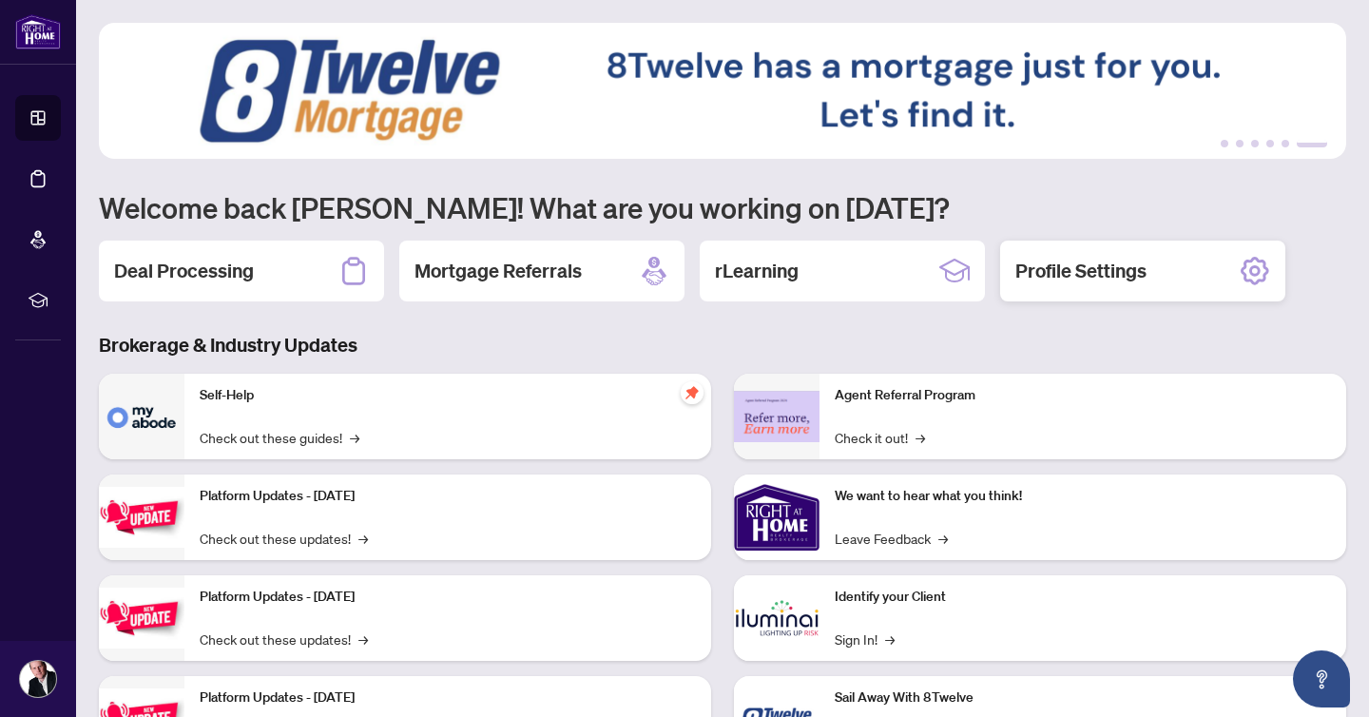 The height and width of the screenshot is (717, 1369). Describe the element at coordinates (183, 271) in the screenshot. I see `h2: Deal Processing` at that location.